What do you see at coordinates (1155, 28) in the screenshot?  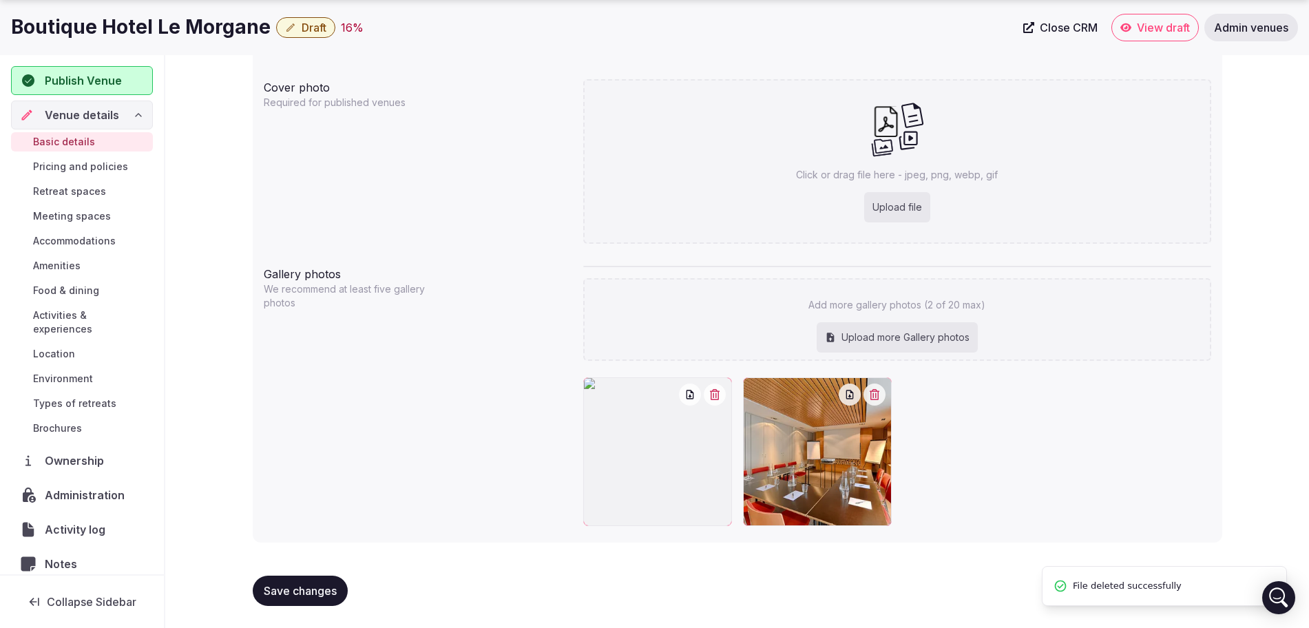 I see `a: View draft` at bounding box center [1155, 28].